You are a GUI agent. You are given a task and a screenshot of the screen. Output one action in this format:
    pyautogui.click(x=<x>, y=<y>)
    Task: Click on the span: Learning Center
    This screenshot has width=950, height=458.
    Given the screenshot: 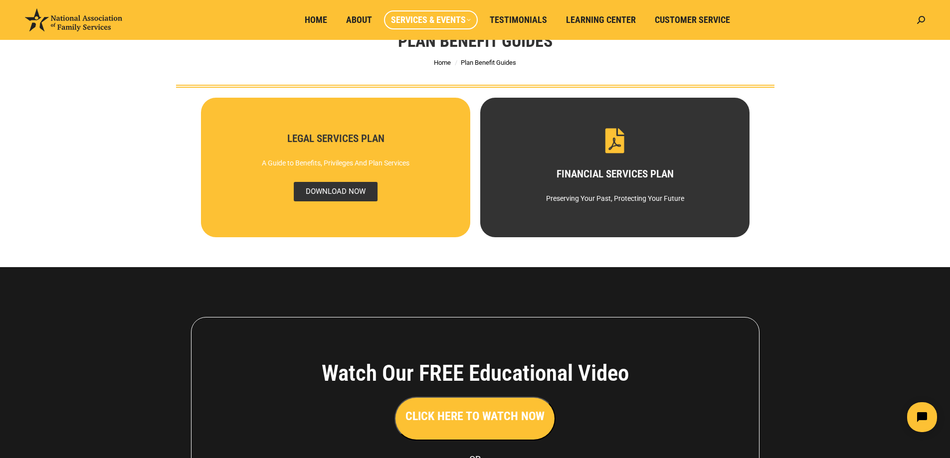 What is the action you would take?
    pyautogui.click(x=601, y=20)
    